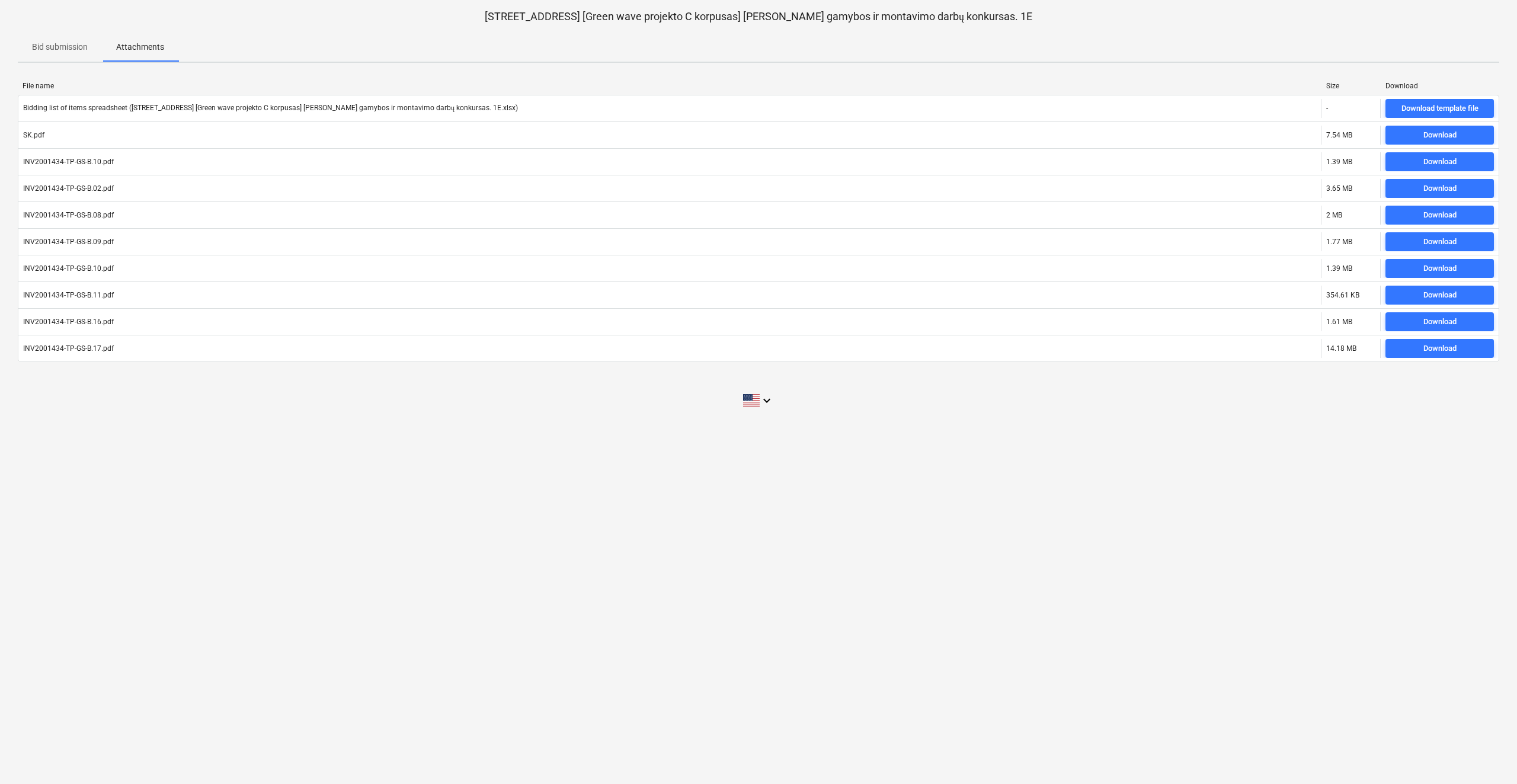 The width and height of the screenshot is (1517, 784). What do you see at coordinates (767, 401) in the screenshot?
I see `i: keyboard_arrow_down` at bounding box center [767, 401].